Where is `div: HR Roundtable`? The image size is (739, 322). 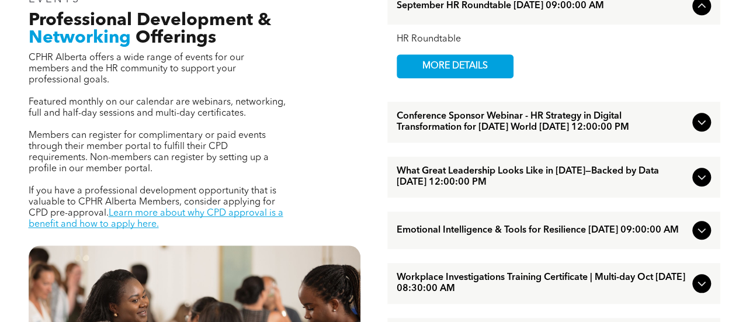 div: HR Roundtable is located at coordinates (554, 39).